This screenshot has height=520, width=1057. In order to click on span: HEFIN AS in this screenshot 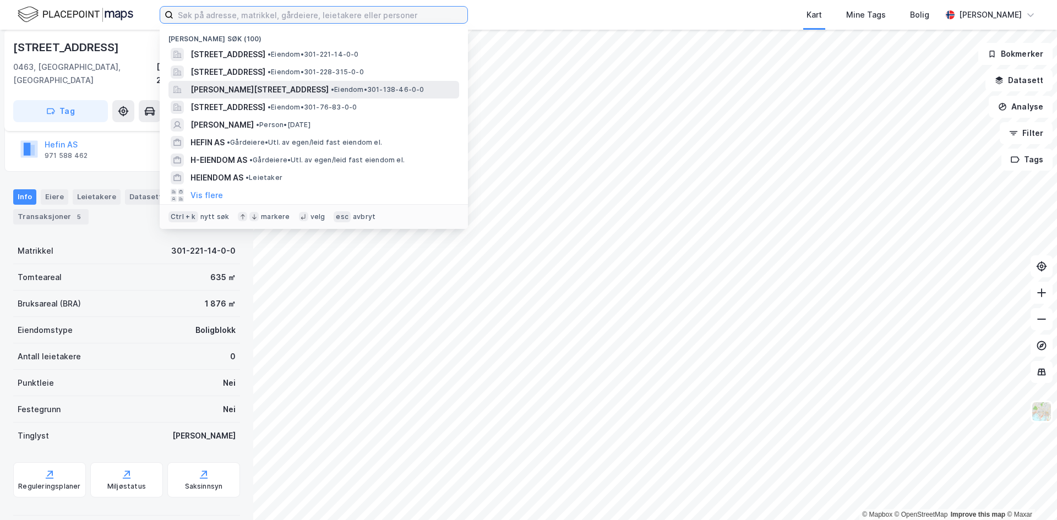, I will do `click(208, 143)`.